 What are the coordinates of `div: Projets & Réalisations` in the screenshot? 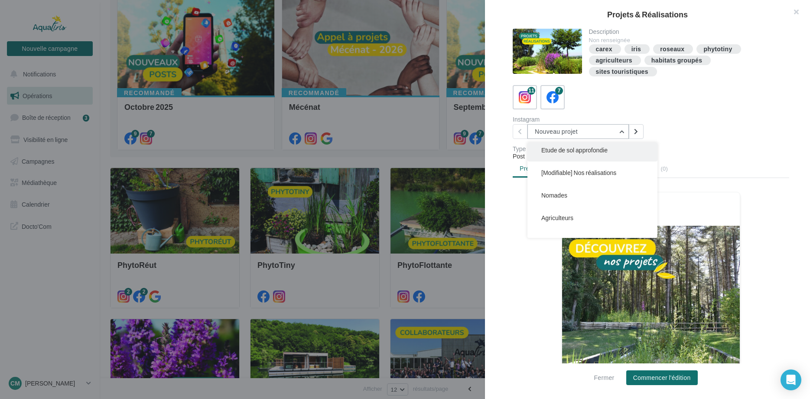 It's located at (648, 14).